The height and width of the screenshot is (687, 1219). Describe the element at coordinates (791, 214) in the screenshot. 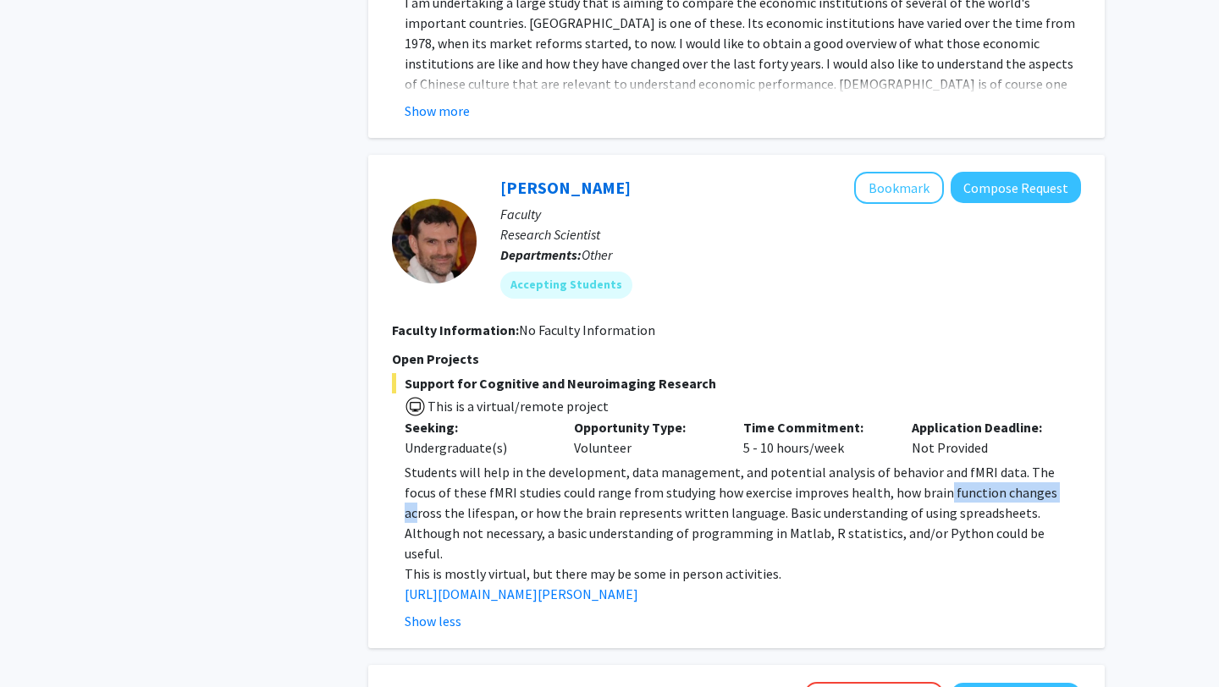

I see `p: Faculty` at that location.